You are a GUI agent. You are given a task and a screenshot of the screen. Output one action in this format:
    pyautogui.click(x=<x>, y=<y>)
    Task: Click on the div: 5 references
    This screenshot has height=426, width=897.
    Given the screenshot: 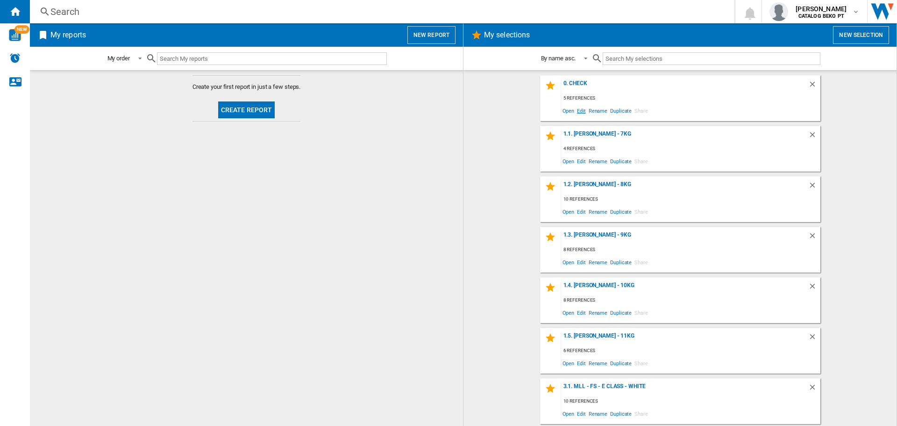 What is the action you would take?
    pyautogui.click(x=691, y=98)
    